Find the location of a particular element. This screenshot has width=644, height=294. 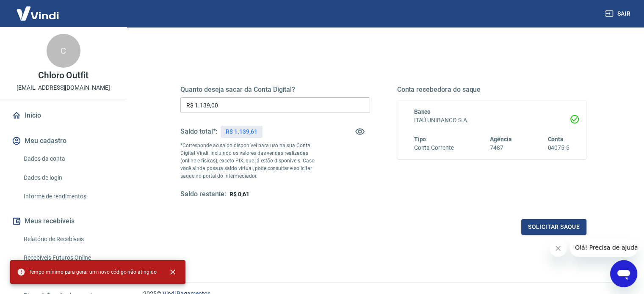

h6: 04075-5 is located at coordinates (558, 148).